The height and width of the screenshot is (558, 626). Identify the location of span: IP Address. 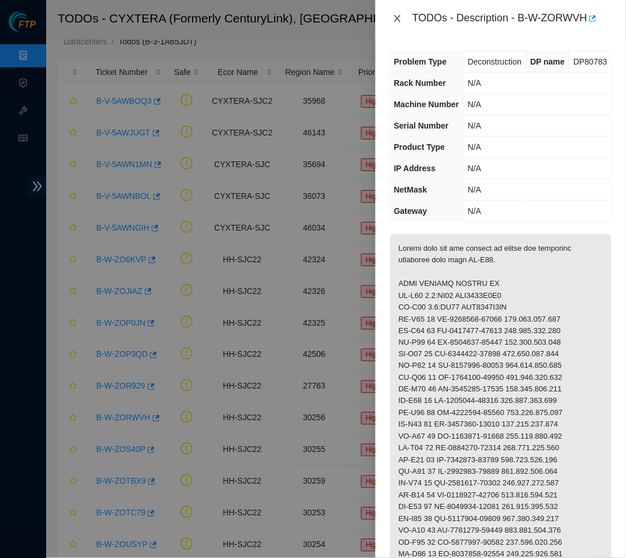
(415, 168).